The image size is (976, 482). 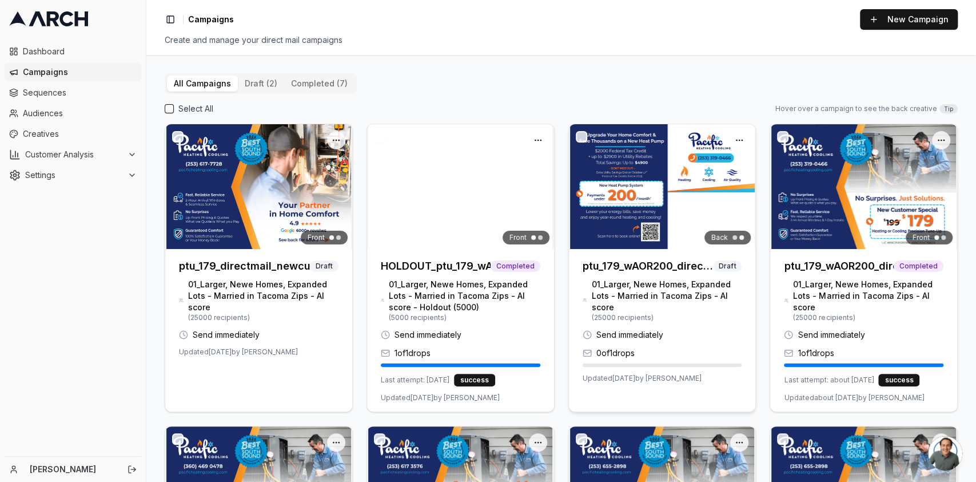 What do you see at coordinates (949, 109) in the screenshot?
I see `span: Tip` at bounding box center [949, 109].